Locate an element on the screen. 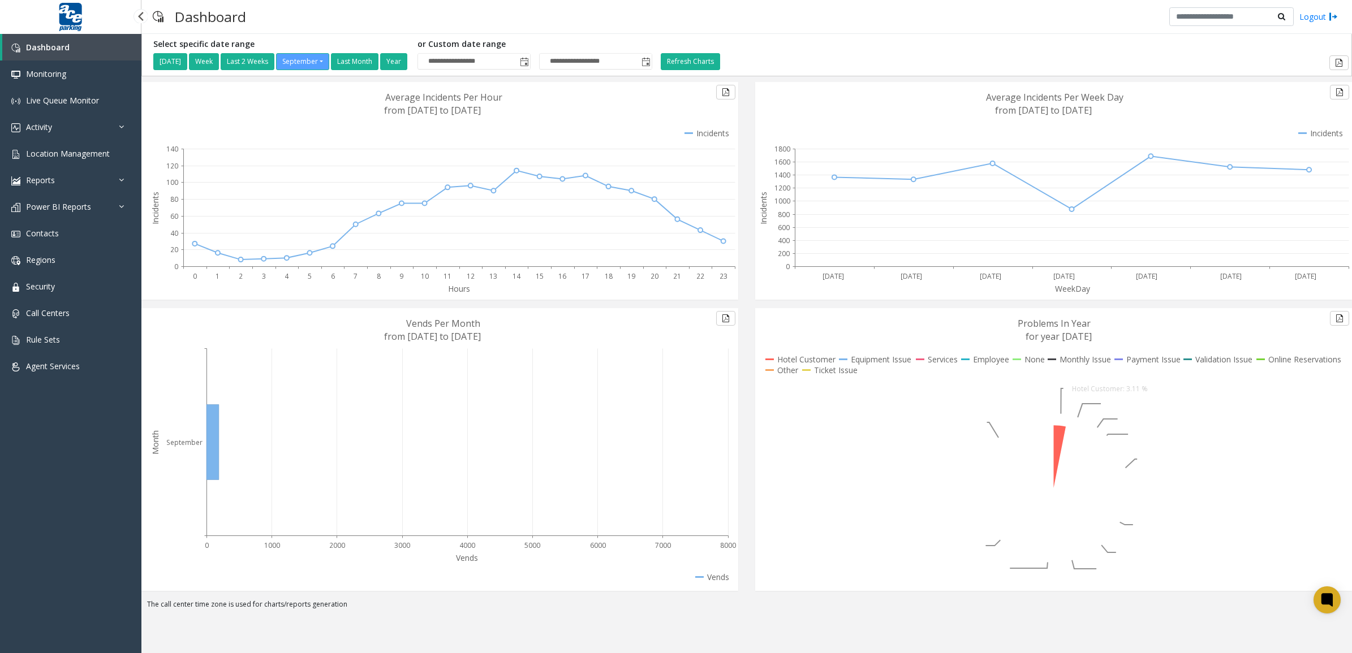 Image resolution: width=1352 pixels, height=653 pixels. text: 400 is located at coordinates (783, 240).